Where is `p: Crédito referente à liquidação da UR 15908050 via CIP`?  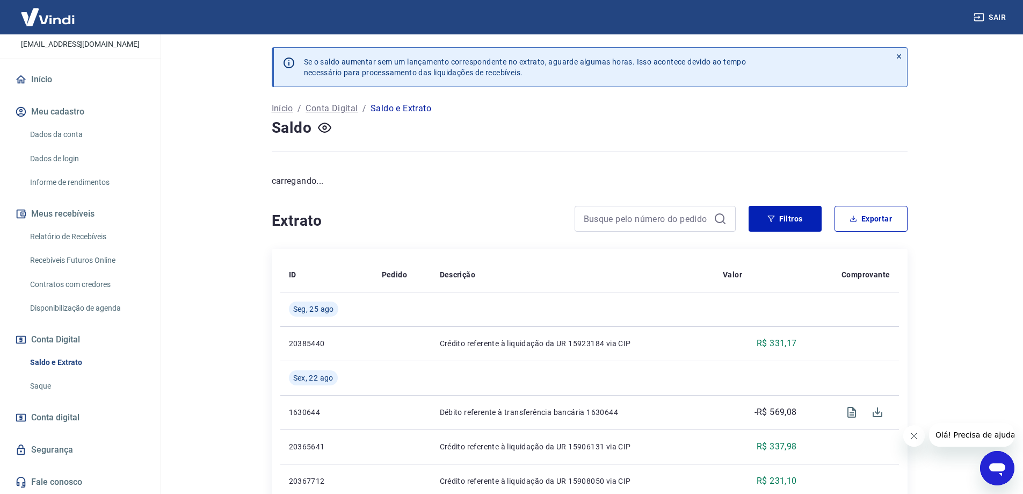
p: Crédito referente à liquidação da UR 15908050 via CIP is located at coordinates (572, 481).